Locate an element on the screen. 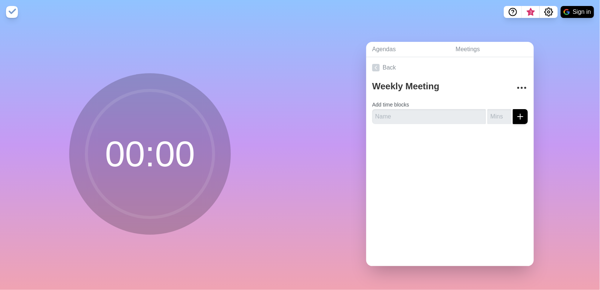  a: Meetings is located at coordinates (491, 49).